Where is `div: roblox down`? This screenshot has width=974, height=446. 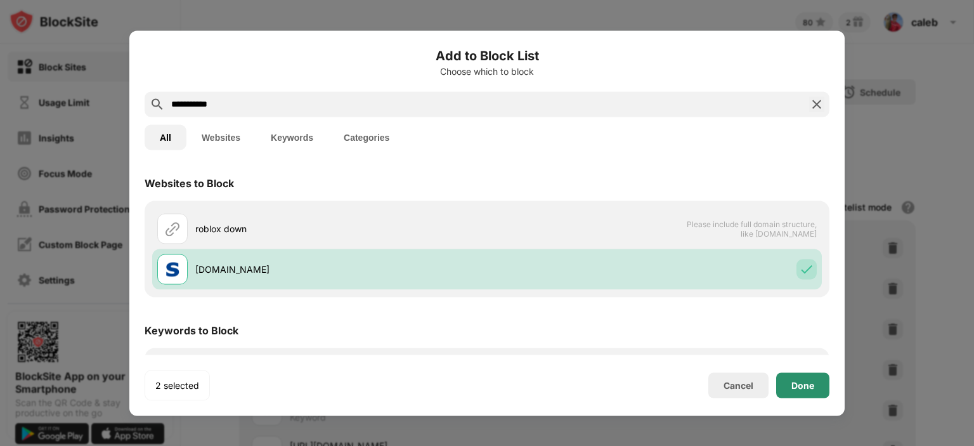
div: roblox down is located at coordinates (341, 228).